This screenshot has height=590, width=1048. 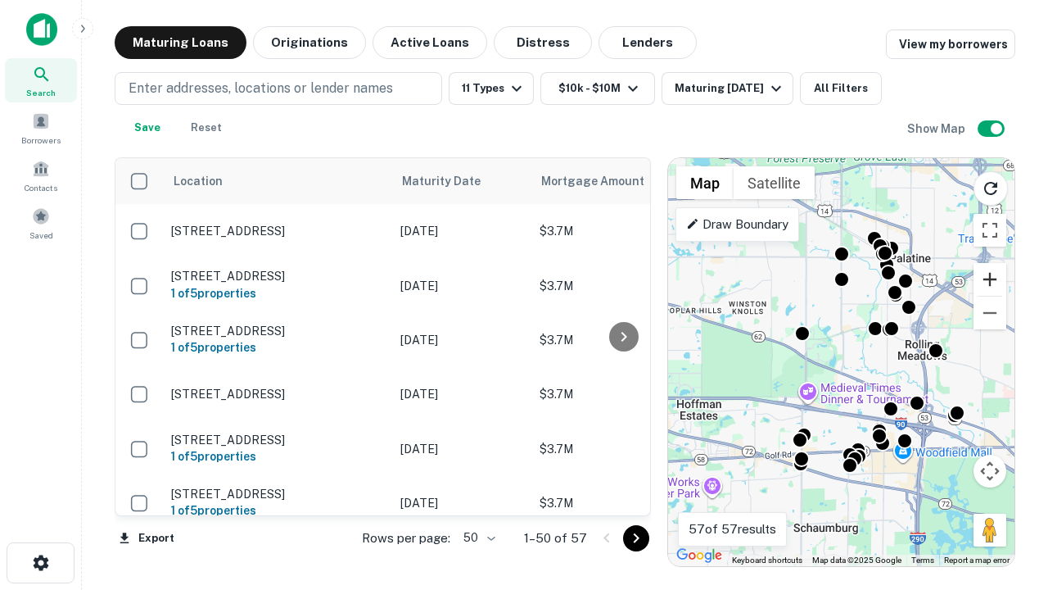 What do you see at coordinates (603, 181) in the screenshot?
I see `span: Mortgage Amount` at bounding box center [603, 181].